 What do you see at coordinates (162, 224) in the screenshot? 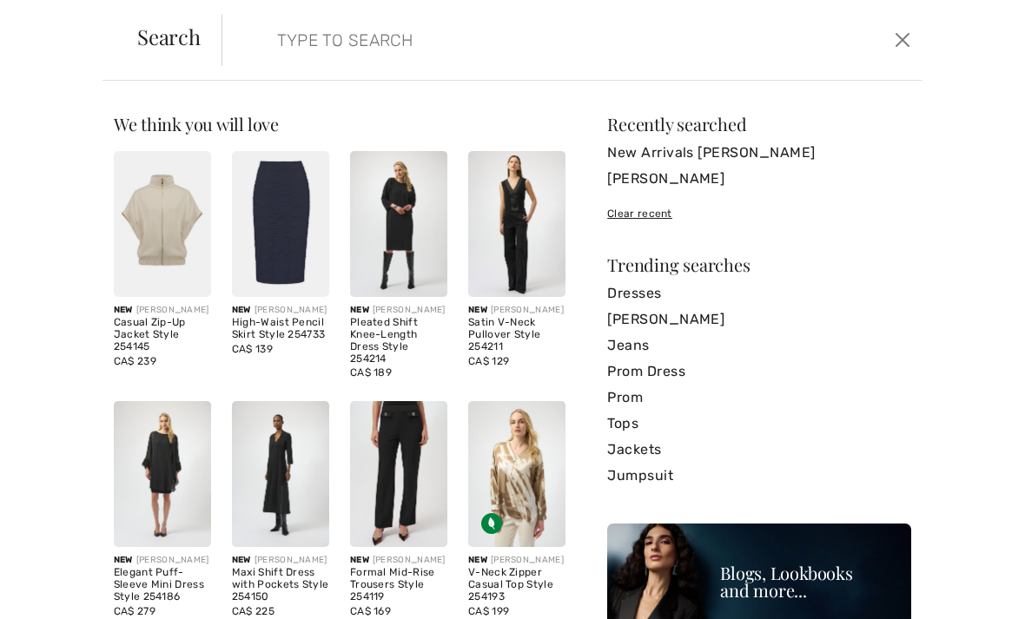
I see `img: Casual Zip-Up Jacket Style 254145. Fawn` at bounding box center [162, 224].